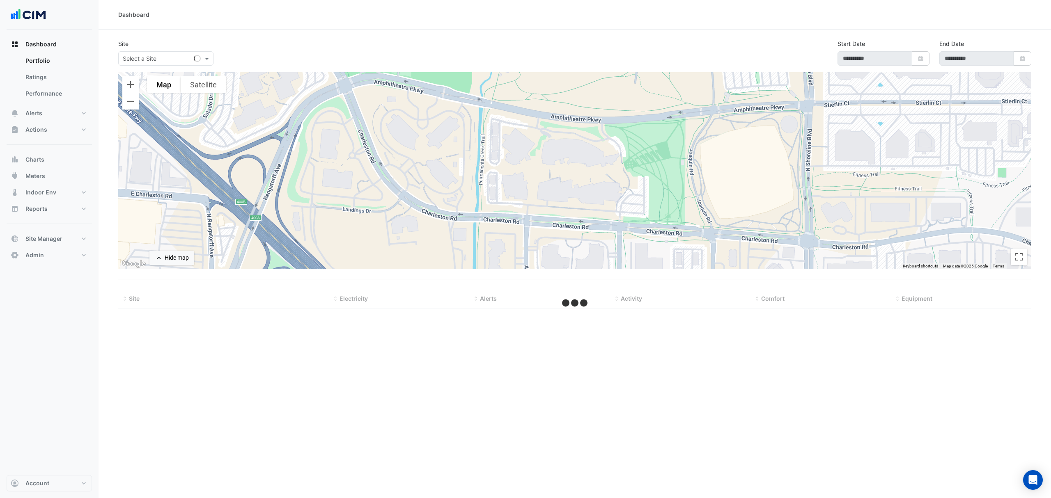  What do you see at coordinates (15, 255) in the screenshot?
I see `app-icon: Admin` at bounding box center [15, 255].